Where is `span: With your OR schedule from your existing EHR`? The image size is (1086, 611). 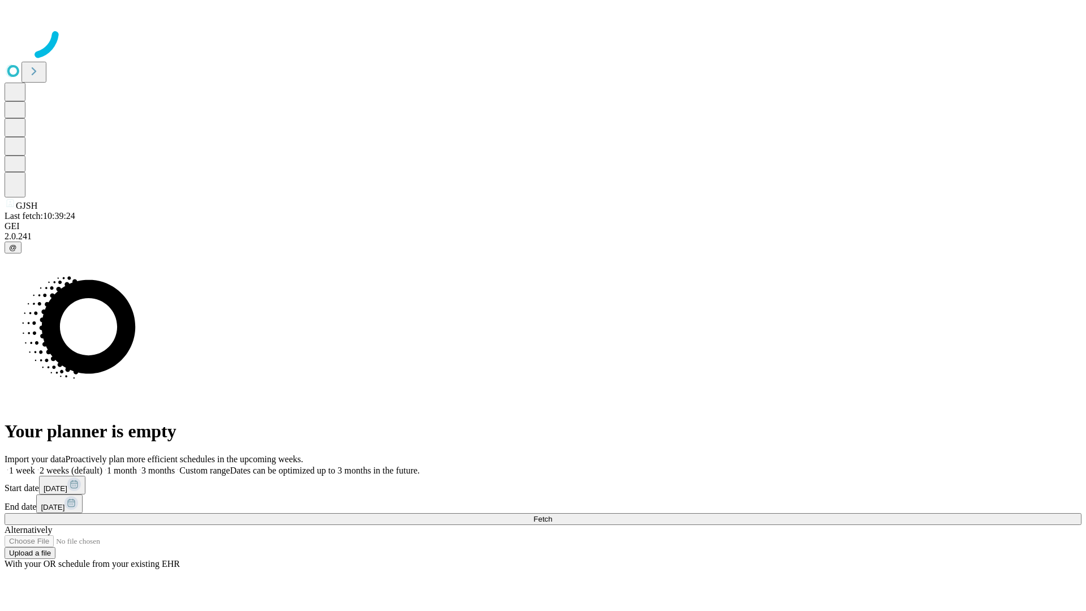
span: With your OR schedule from your existing EHR is located at coordinates (92, 563).